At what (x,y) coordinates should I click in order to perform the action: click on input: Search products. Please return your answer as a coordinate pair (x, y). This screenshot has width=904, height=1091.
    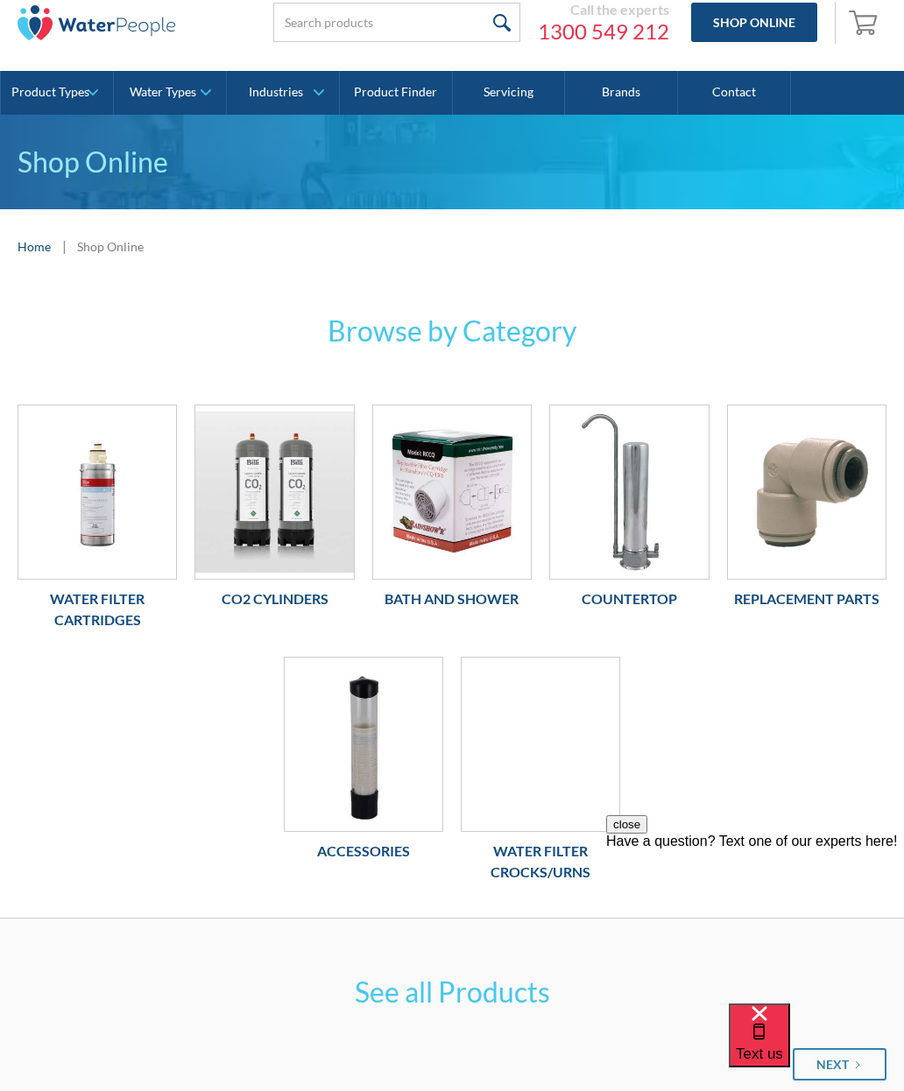
    Looking at the image, I should click on (397, 22).